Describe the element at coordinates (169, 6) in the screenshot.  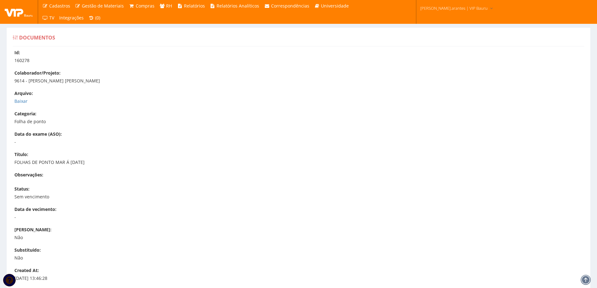
I see `span: RH` at that location.